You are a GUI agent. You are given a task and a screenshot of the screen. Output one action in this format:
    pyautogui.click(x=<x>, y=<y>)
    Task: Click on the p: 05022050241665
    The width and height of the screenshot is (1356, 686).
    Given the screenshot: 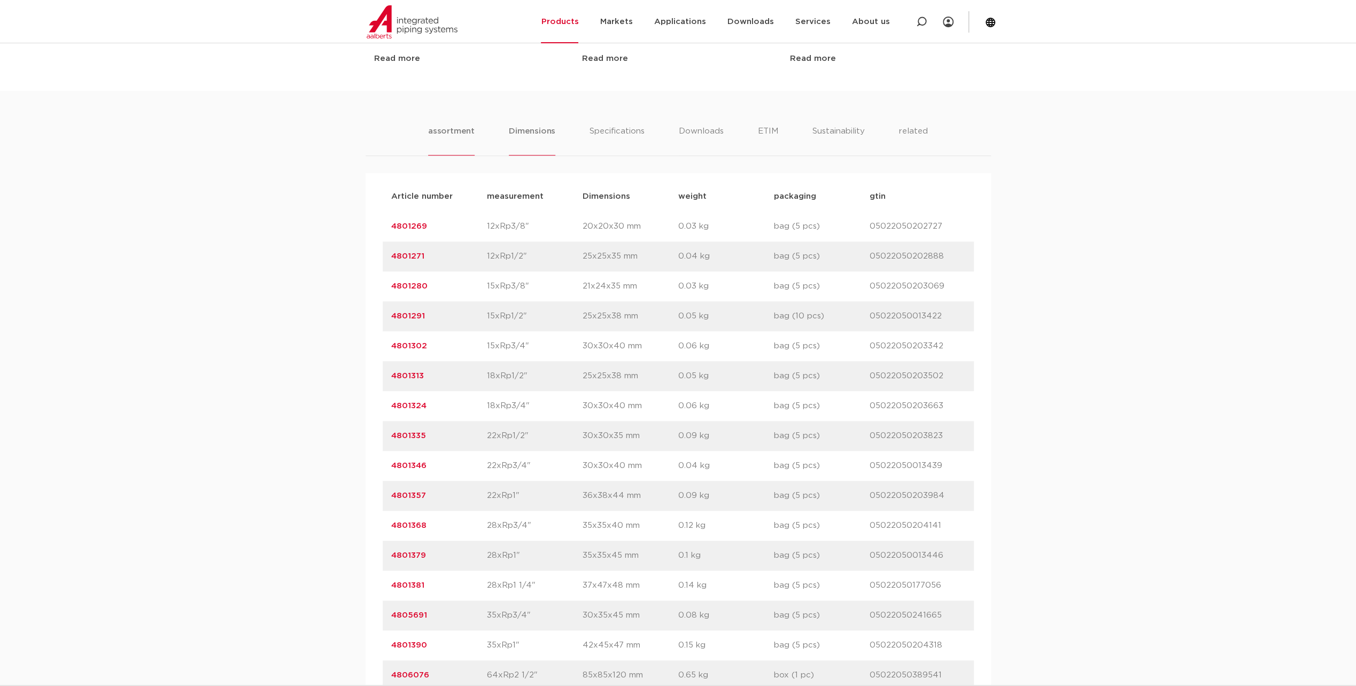 What is the action you would take?
    pyautogui.click(x=917, y=616)
    